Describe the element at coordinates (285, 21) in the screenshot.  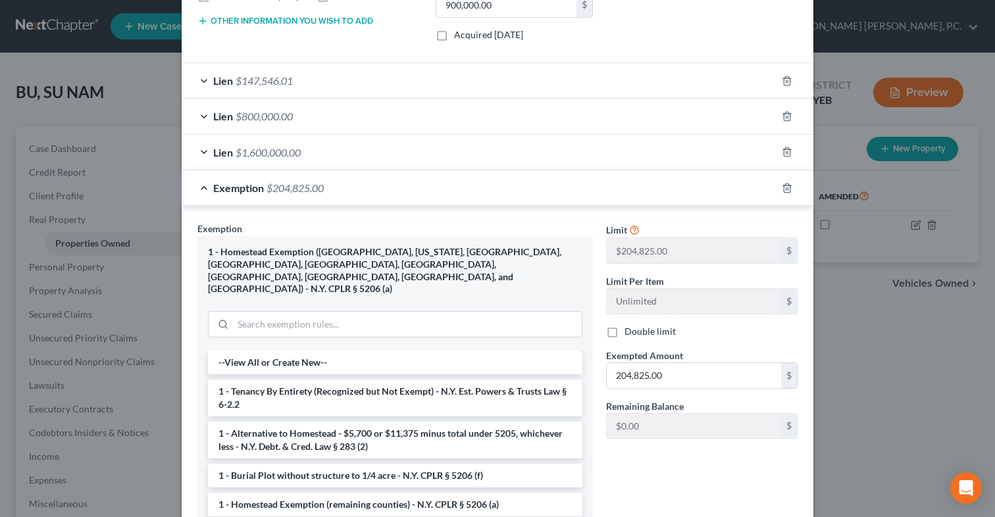
I see `button: Other information you wish to add` at that location.